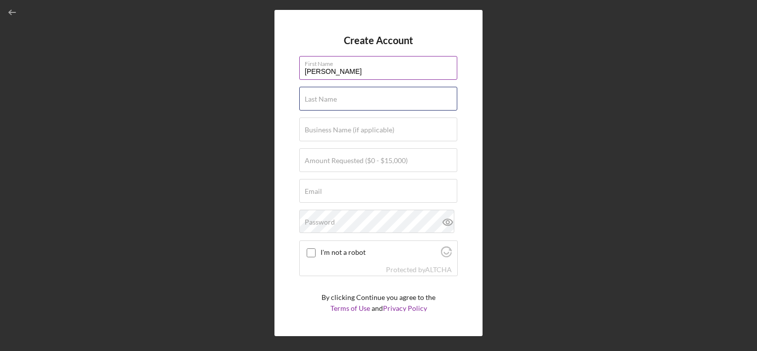 The height and width of the screenshot is (351, 757). Describe the element at coordinates (349, 130) in the screenshot. I see `label: Business Name (if applicable)` at that location.